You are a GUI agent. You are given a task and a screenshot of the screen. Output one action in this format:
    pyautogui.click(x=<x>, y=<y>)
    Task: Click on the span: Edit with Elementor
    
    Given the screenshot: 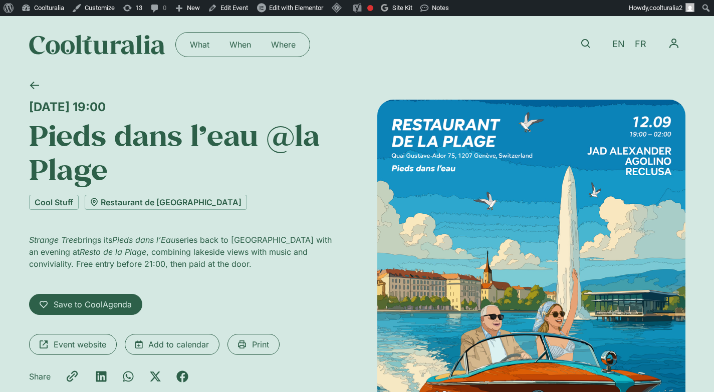 What is the action you would take?
    pyautogui.click(x=296, y=8)
    